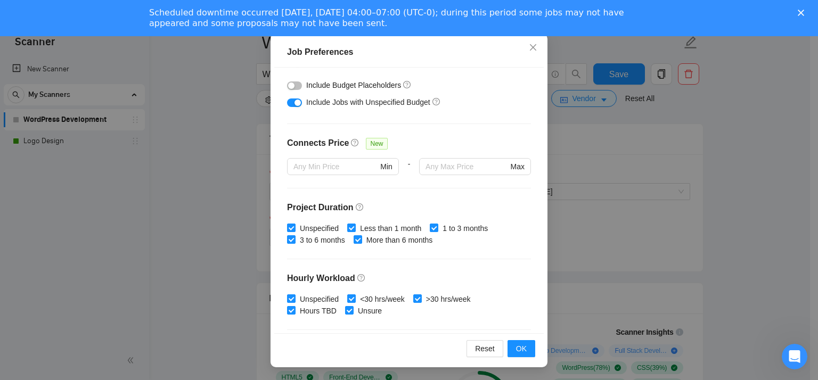  What do you see at coordinates (322, 240) in the screenshot?
I see `span: 3 to 6 months` at bounding box center [322, 240].